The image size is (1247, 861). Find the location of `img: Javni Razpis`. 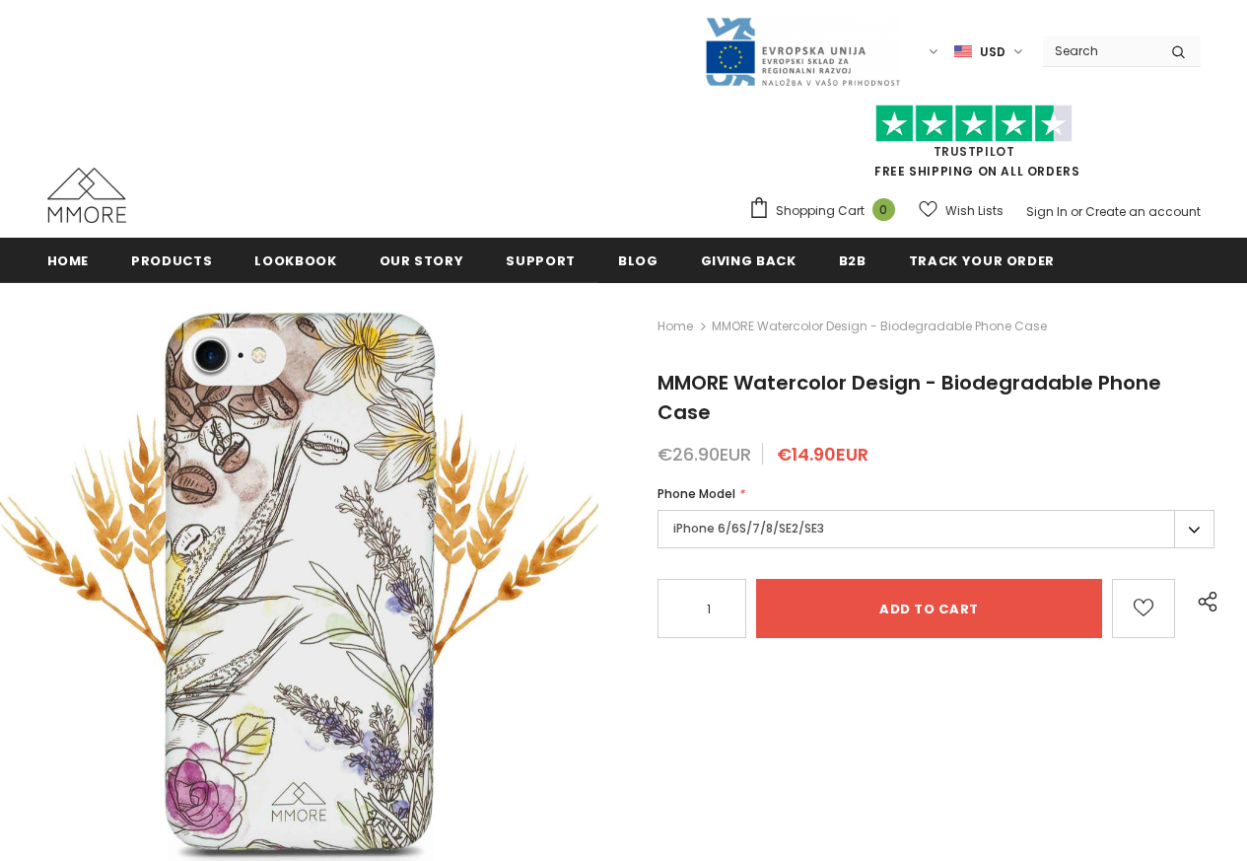

img: Javni Razpis is located at coordinates (803, 51).